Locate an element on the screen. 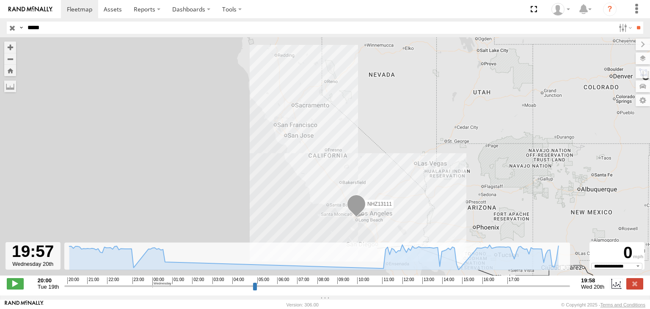  label: Play/Stop is located at coordinates (15, 283).